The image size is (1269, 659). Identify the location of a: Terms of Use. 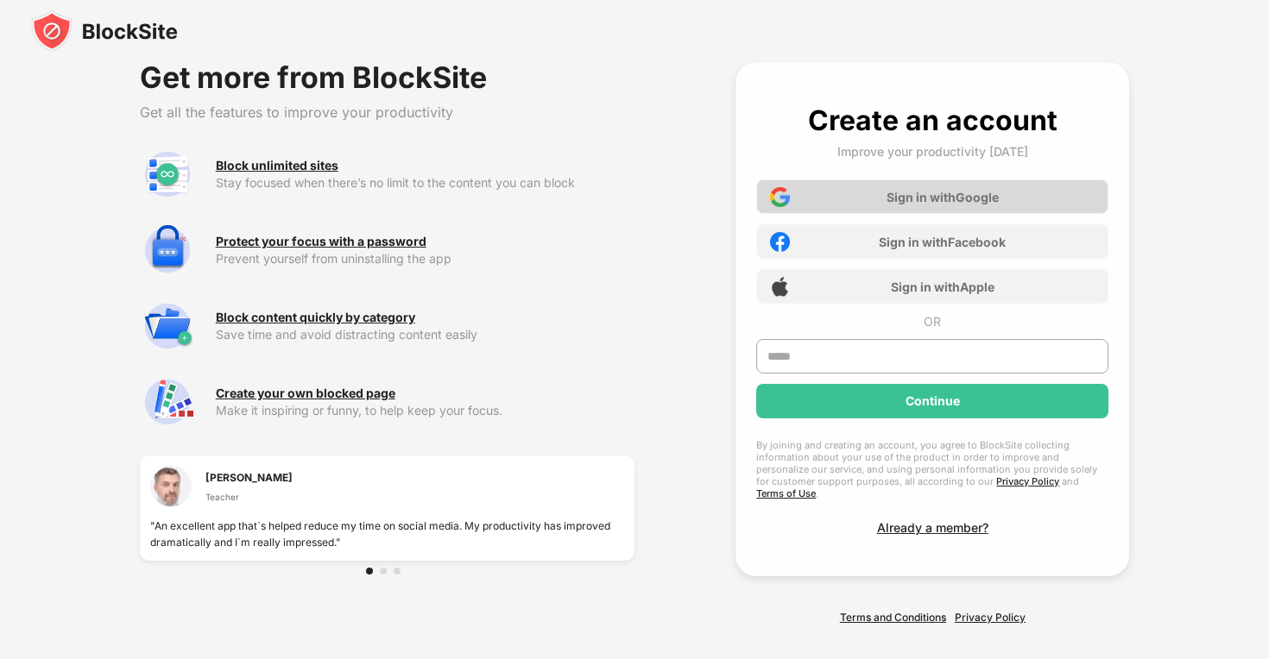
(785, 494).